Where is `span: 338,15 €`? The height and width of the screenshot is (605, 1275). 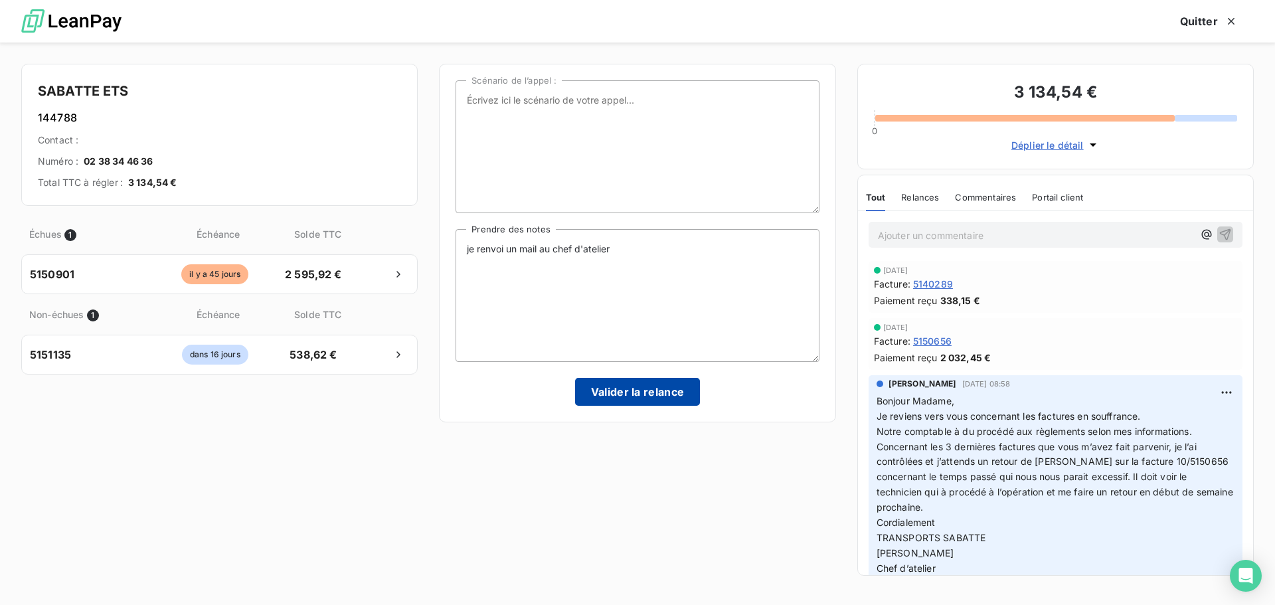
span: 338,15 € is located at coordinates (960, 300).